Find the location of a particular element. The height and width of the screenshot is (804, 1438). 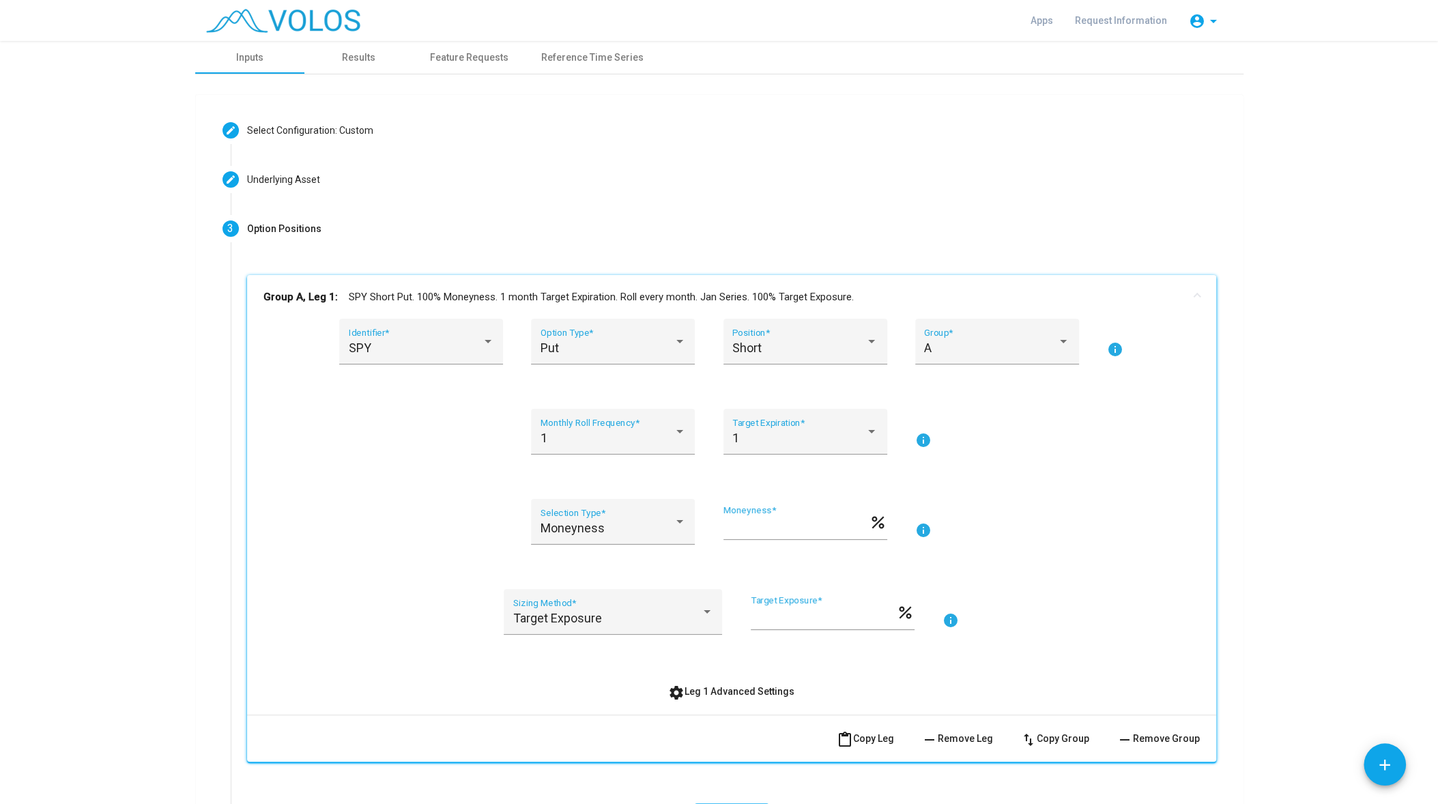

span: Request Information is located at coordinates (1121, 20).